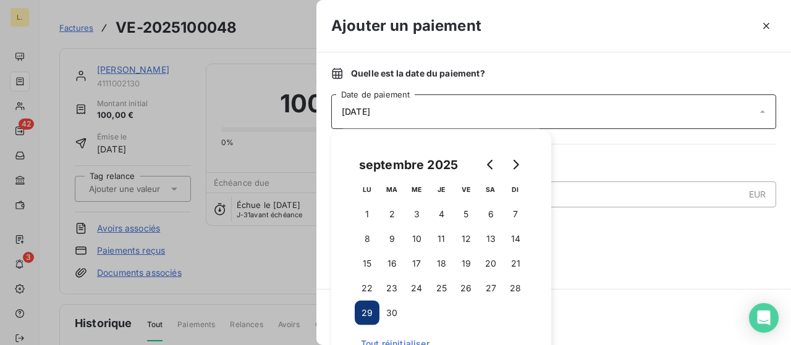 The width and height of the screenshot is (791, 345). I want to click on button: Go to previous month, so click(491, 165).